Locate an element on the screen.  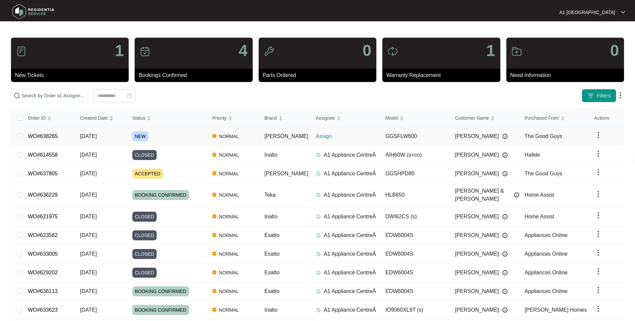
th: Model is located at coordinates (414, 118).